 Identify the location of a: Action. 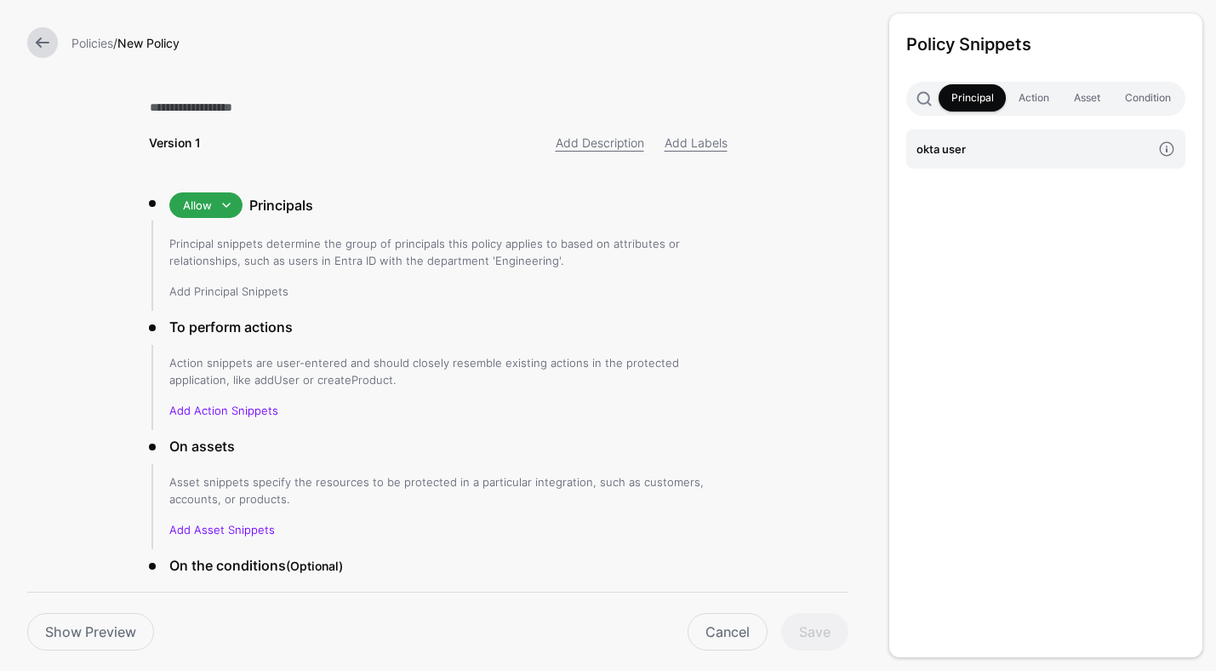
(1033, 98).